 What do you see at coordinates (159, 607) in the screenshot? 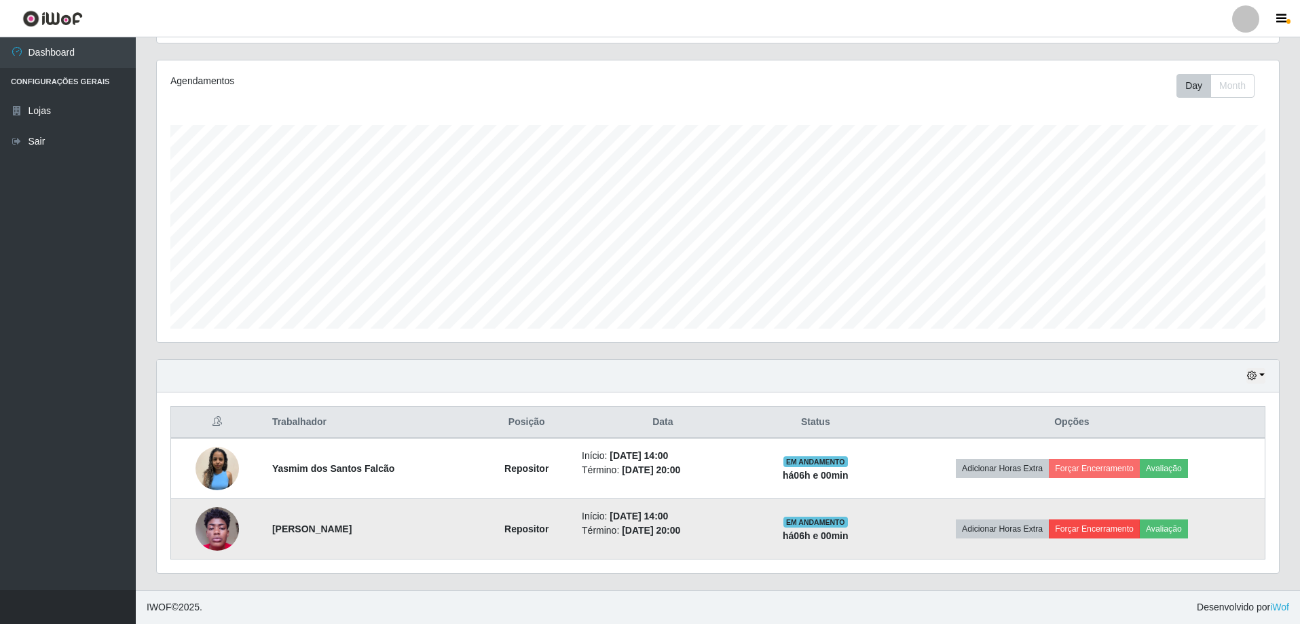
I see `span: IWOF` at bounding box center [159, 607].